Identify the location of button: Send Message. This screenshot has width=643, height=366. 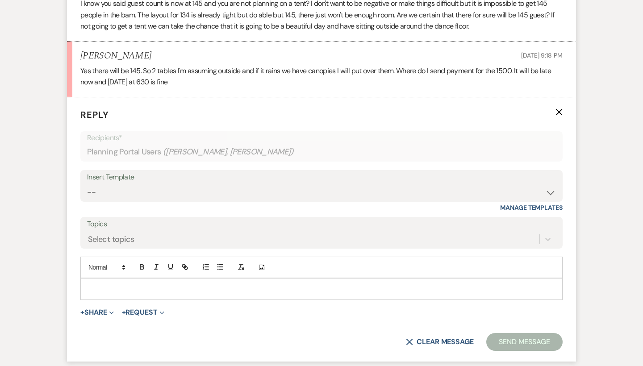
(524, 342).